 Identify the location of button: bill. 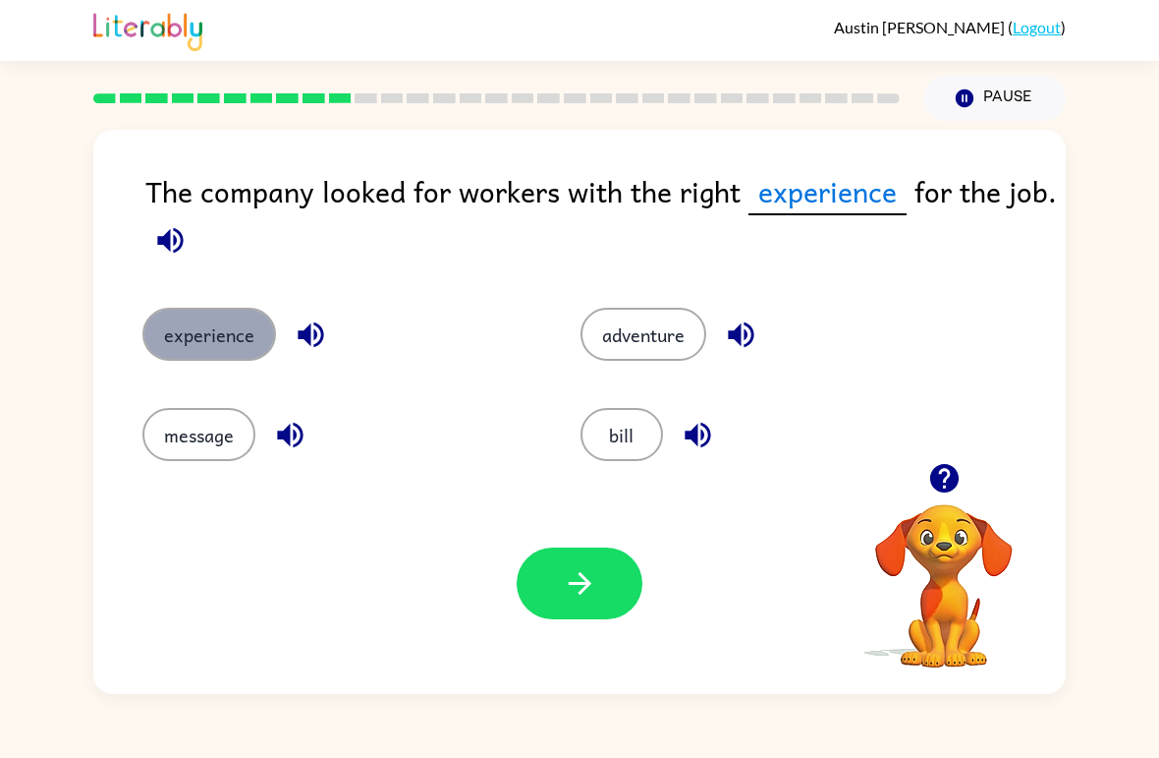
(622, 434).